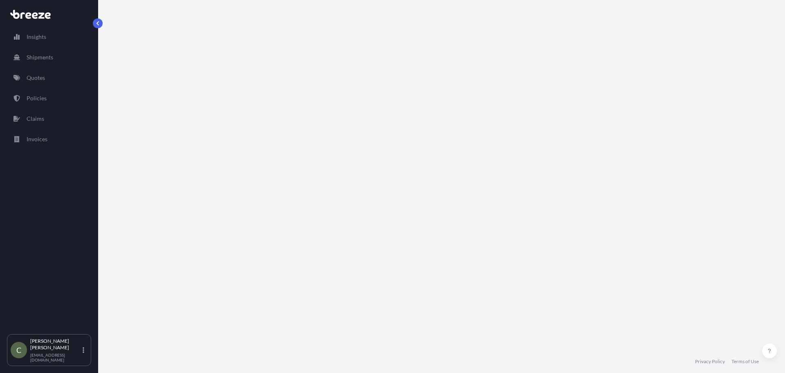 This screenshot has height=373, width=785. What do you see at coordinates (49, 119) in the screenshot?
I see `a: Claims` at bounding box center [49, 119].